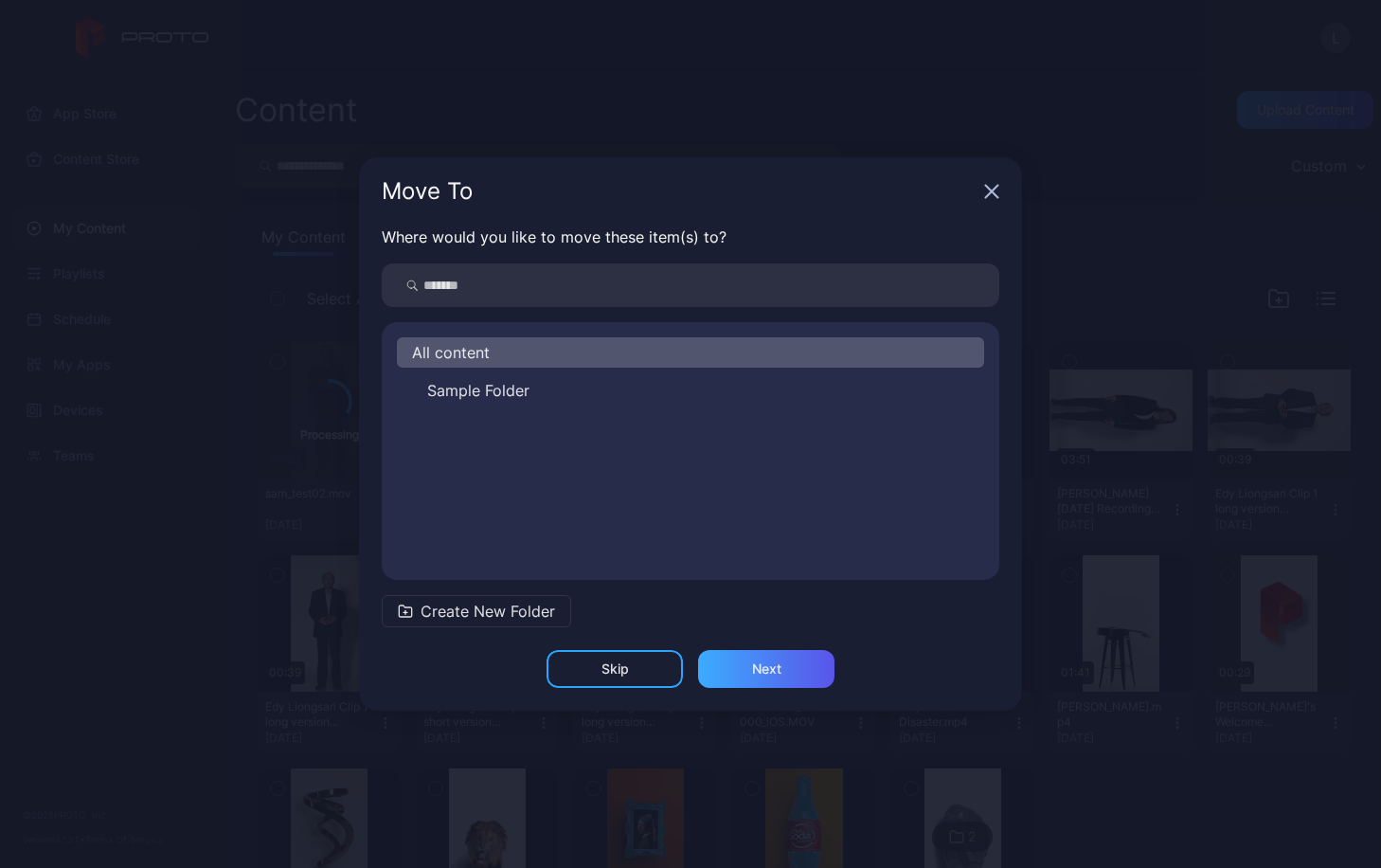 The image size is (1381, 868). What do you see at coordinates (615, 669) in the screenshot?
I see `button: Skip` at bounding box center [615, 669].